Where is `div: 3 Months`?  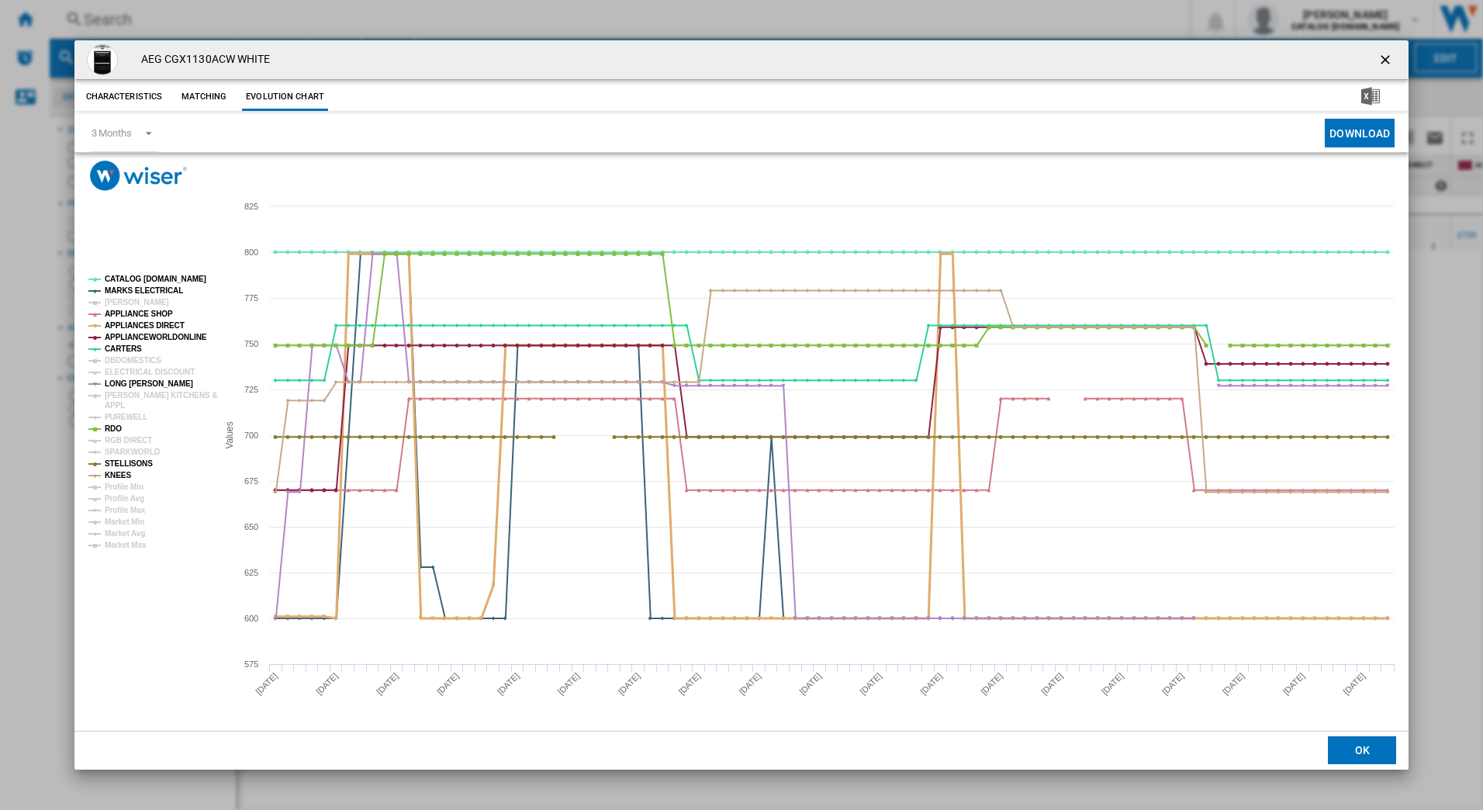
div: 3 Months is located at coordinates (112, 133).